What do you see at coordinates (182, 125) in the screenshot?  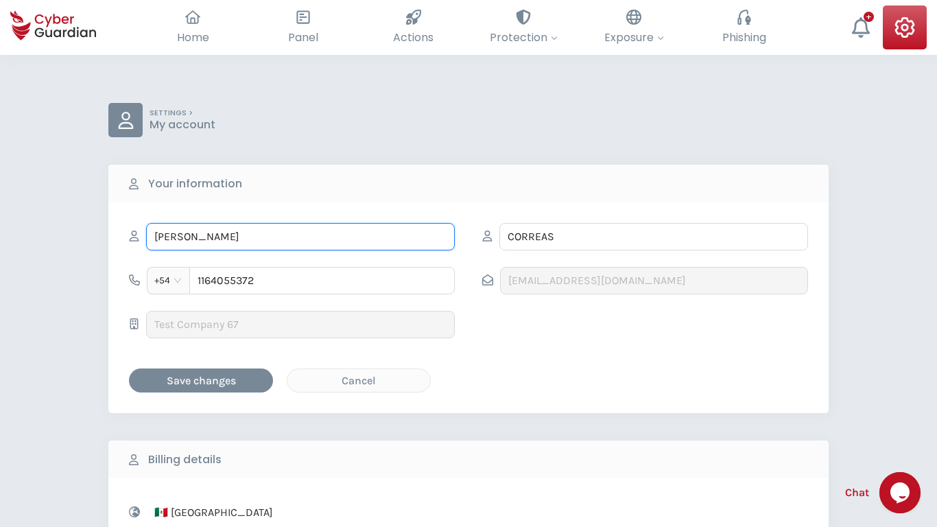 I see `p: My account` at bounding box center [182, 125].